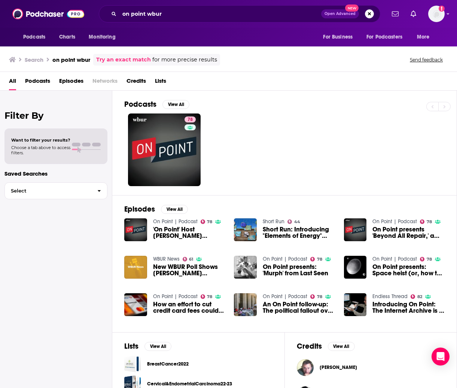 This screenshot has height=388, width=457. What do you see at coordinates (274, 221) in the screenshot?
I see `a: Short Run` at bounding box center [274, 221].